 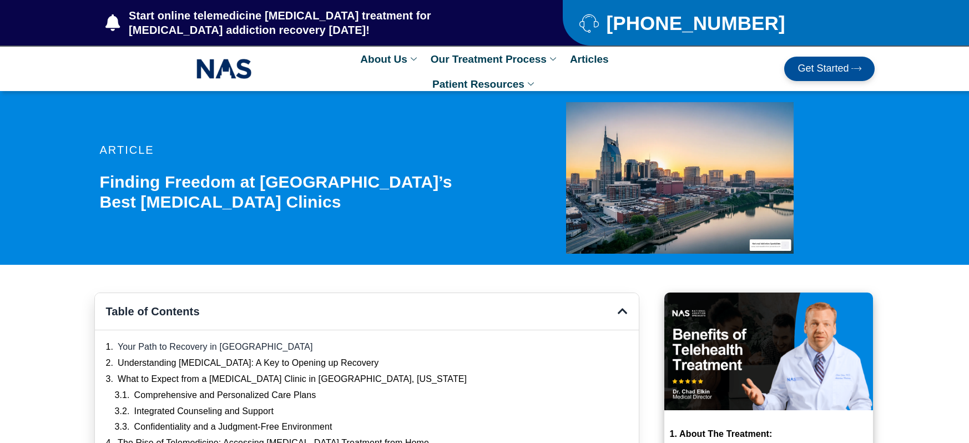 What do you see at coordinates (233, 427) in the screenshot?
I see `a: Confidentiality and a Judgment-Free Environment` at bounding box center [233, 427].